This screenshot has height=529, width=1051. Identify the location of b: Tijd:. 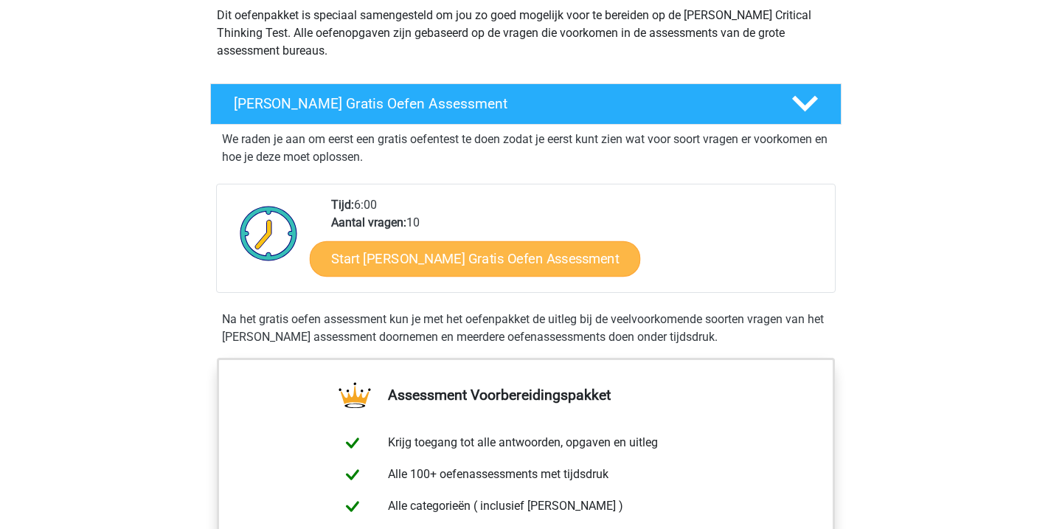
(342, 204).